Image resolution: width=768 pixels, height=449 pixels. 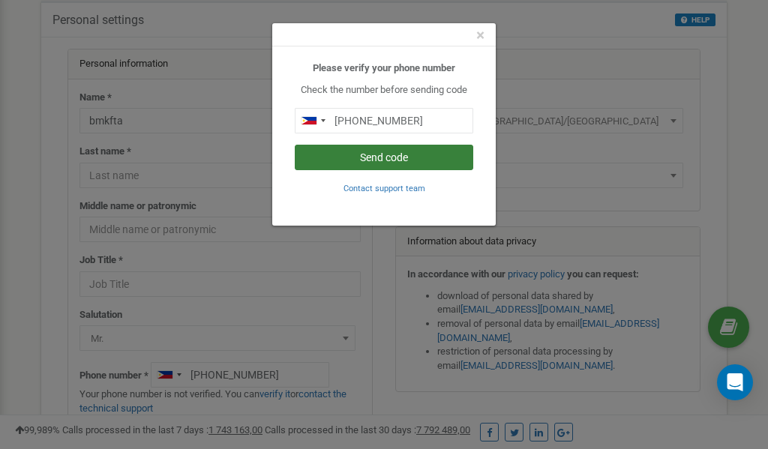 I want to click on b: Please verify your phone number, so click(x=384, y=67).